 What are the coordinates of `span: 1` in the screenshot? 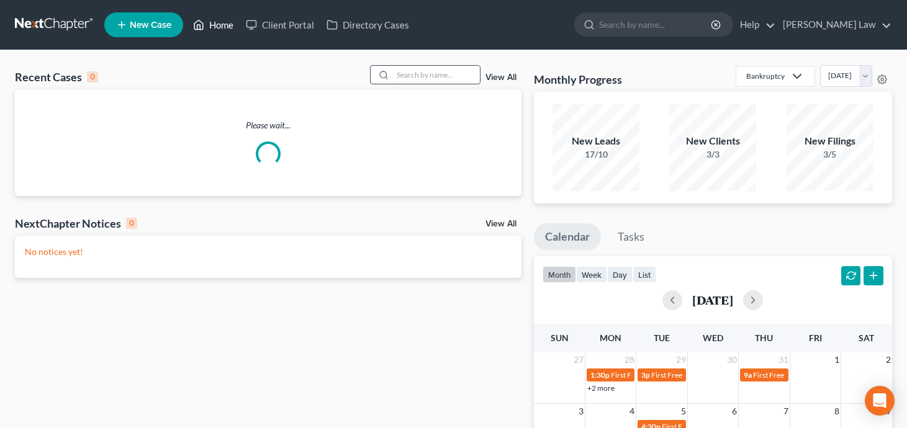 It's located at (837, 360).